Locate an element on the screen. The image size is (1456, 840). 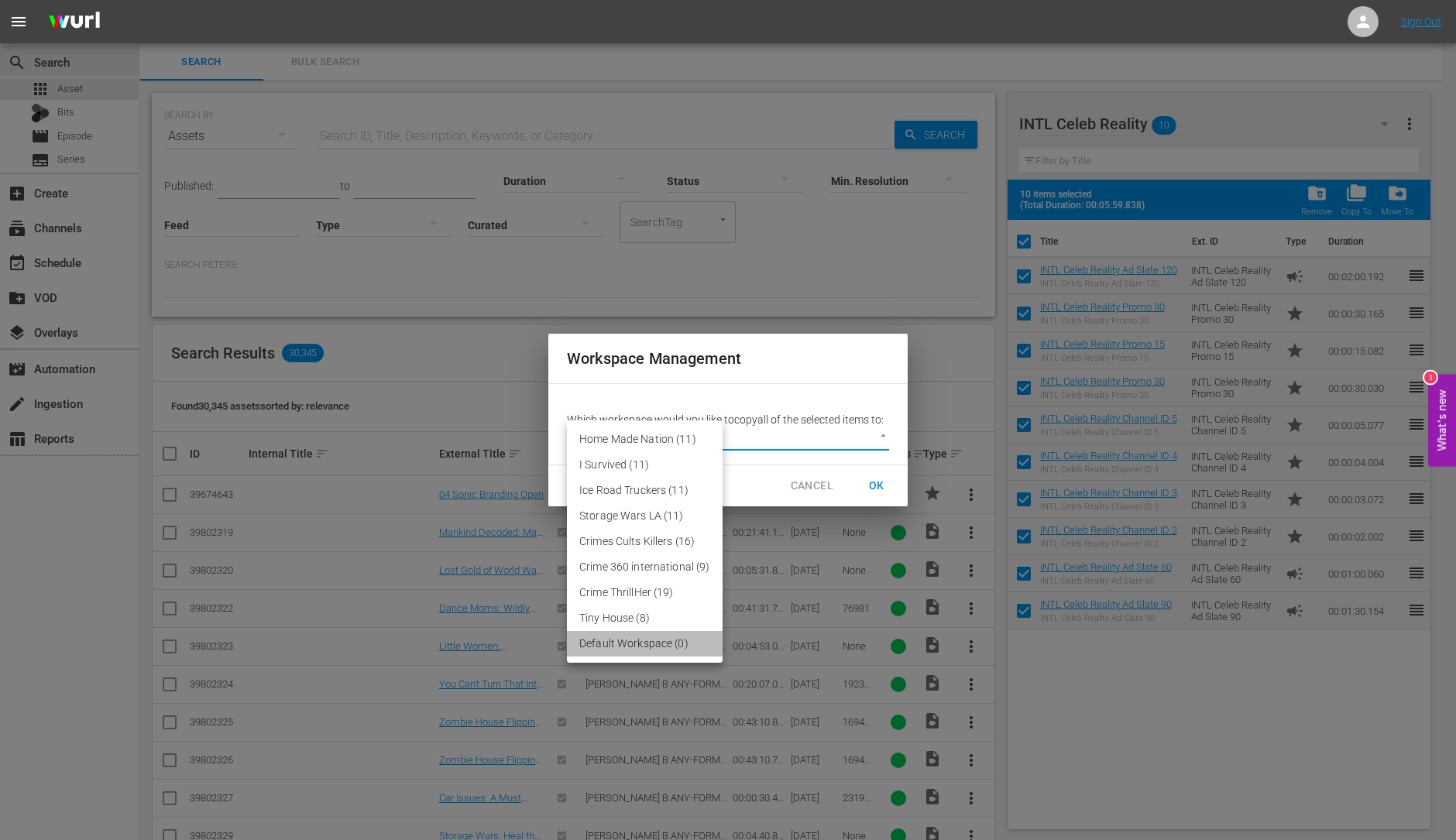
li: Ice Road Truckers (11) is located at coordinates (644, 490).